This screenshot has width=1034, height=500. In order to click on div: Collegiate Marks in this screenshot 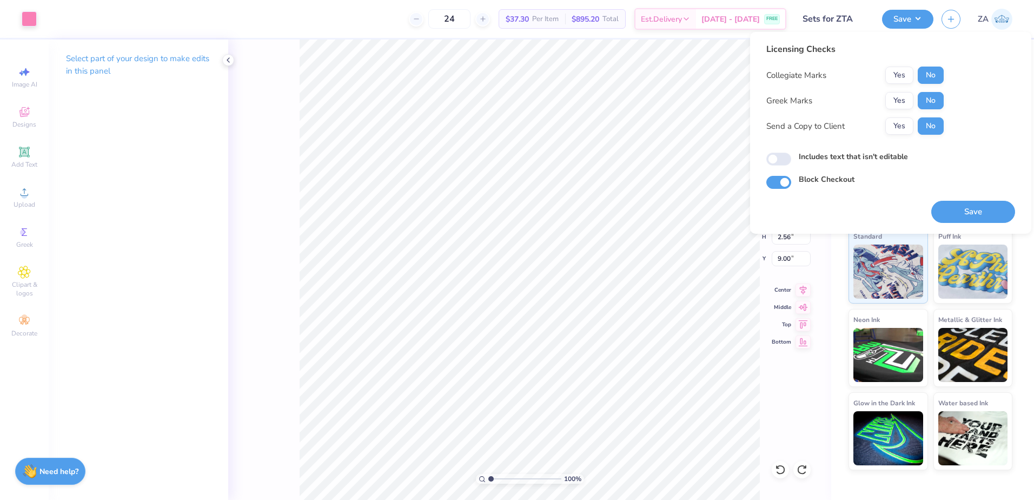, I will do `click(796, 75)`.